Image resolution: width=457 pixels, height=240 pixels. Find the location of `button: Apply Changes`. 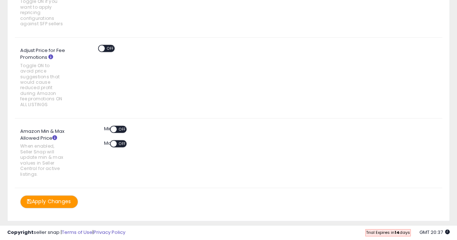

button: Apply Changes is located at coordinates (49, 201).